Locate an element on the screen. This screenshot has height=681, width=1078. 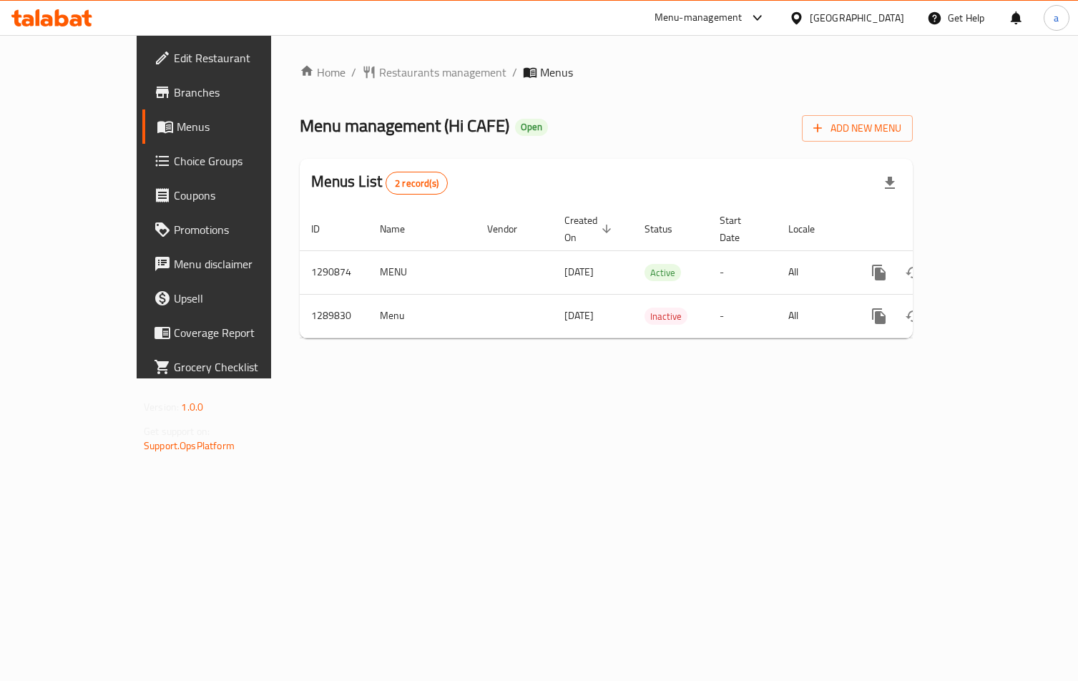
nav: breadcrumb is located at coordinates (606, 72).